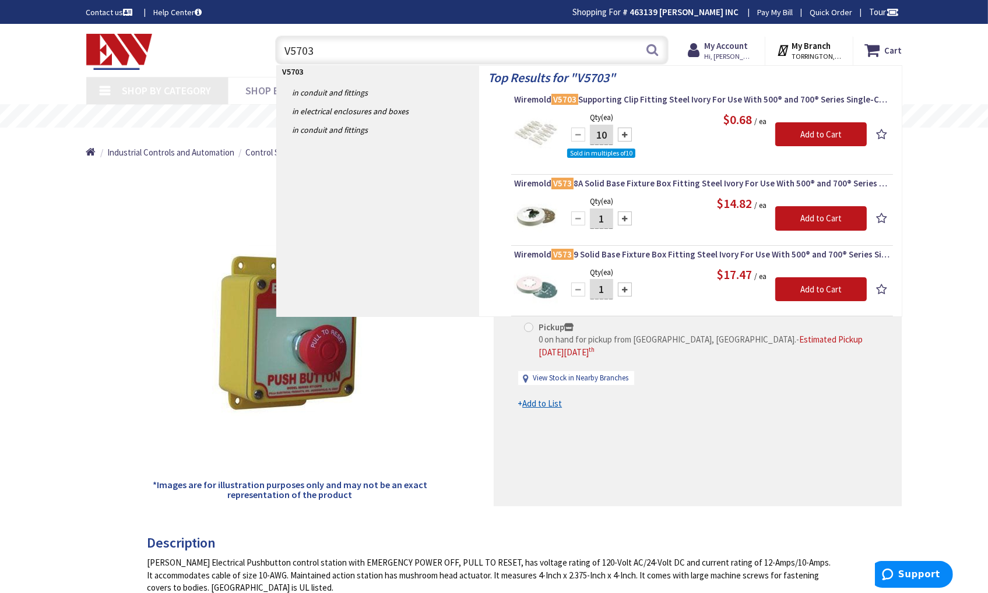  Describe the element at coordinates (111, 12) in the screenshot. I see `a: Contact us` at that location.